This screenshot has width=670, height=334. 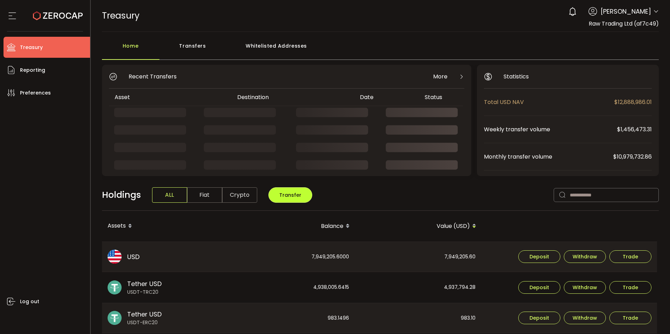 I want to click on span: USD, so click(x=133, y=257).